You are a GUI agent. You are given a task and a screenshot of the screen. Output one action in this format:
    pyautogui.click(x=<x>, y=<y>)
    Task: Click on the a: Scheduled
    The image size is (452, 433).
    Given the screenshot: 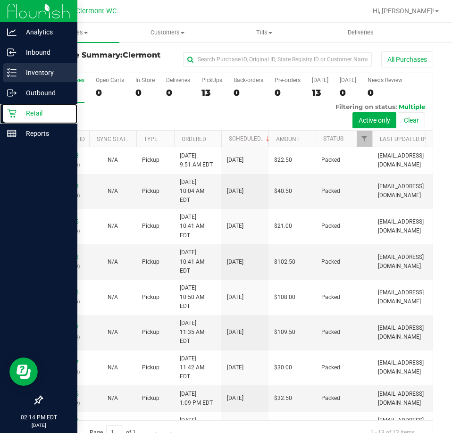 What is the action you would take?
    pyautogui.click(x=250, y=139)
    